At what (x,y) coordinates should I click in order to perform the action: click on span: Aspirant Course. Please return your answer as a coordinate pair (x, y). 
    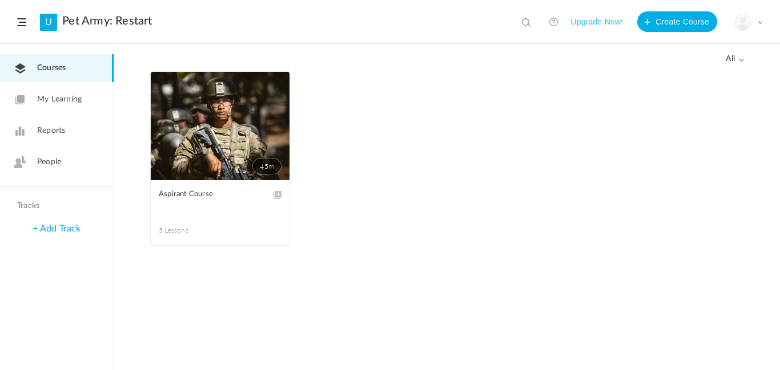
    Looking at the image, I should click on (211, 195).